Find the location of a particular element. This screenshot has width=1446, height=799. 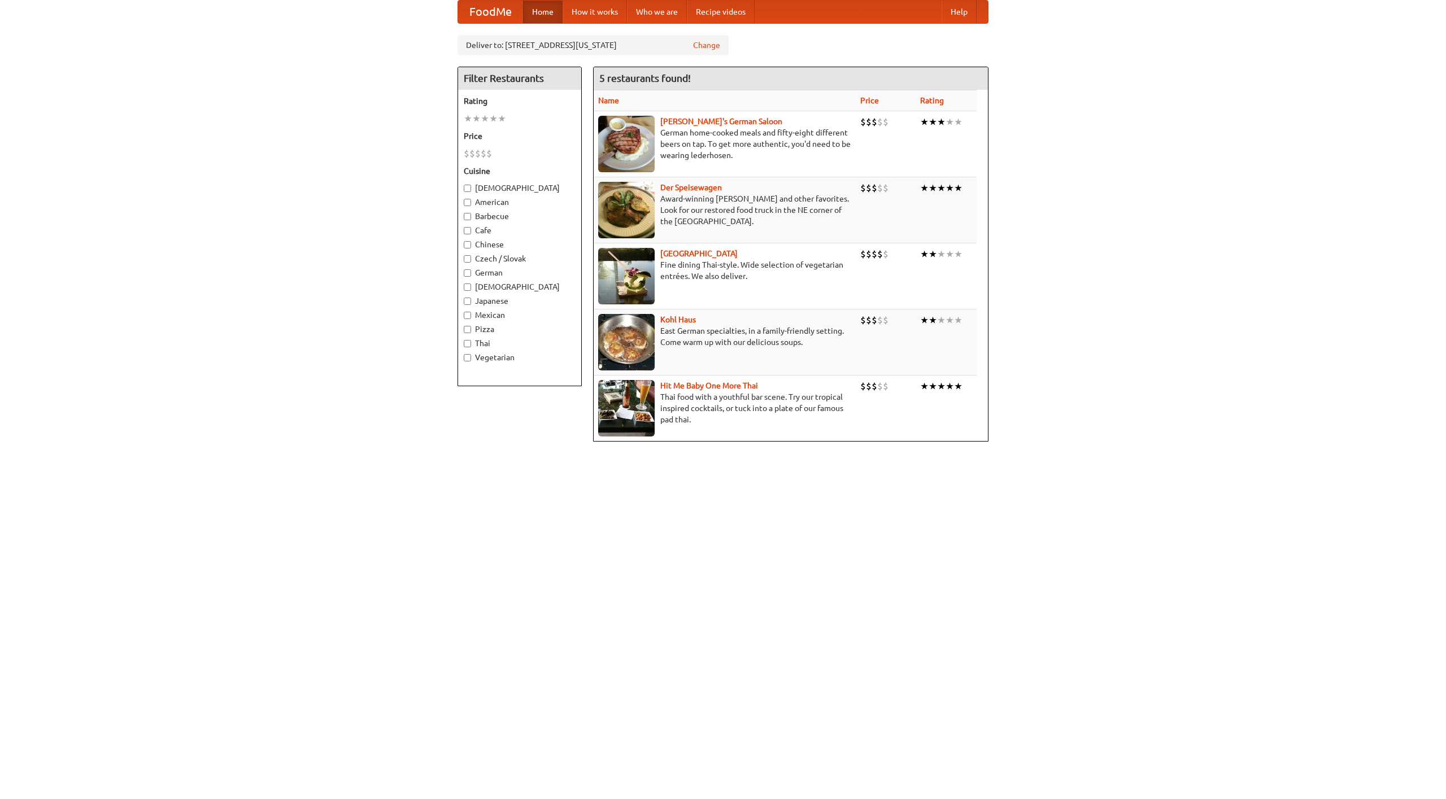

a: Price is located at coordinates (869, 101).